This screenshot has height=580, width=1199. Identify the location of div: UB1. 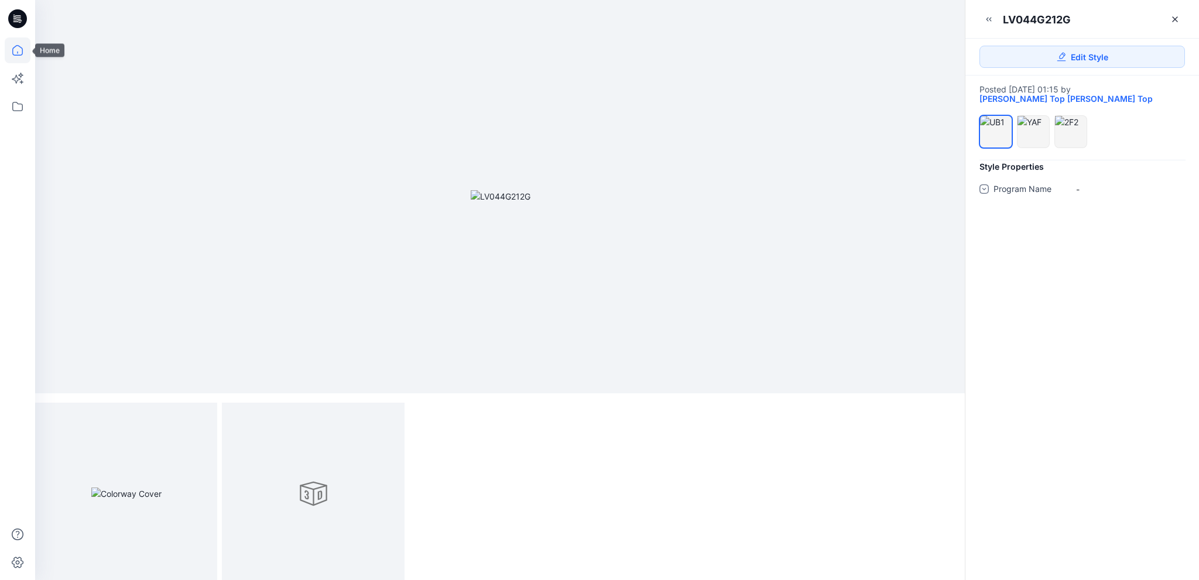
(996, 132).